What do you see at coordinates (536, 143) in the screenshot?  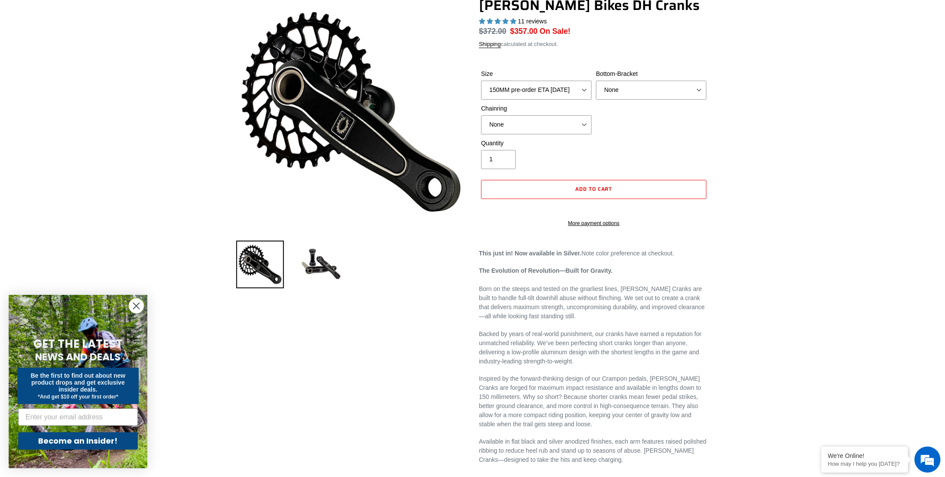 I see `label: Quantity` at bounding box center [536, 143].